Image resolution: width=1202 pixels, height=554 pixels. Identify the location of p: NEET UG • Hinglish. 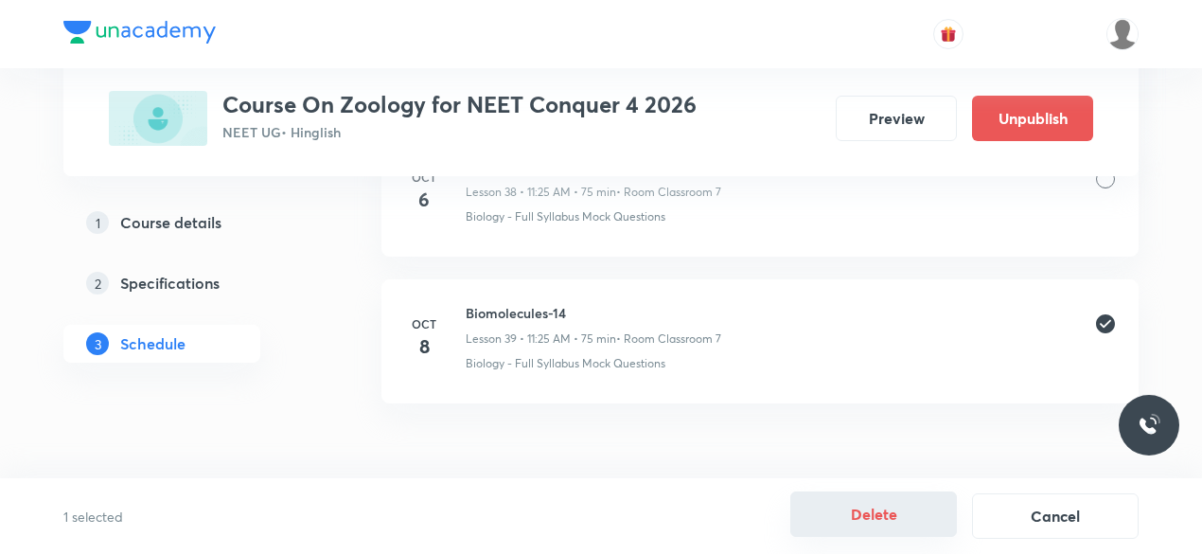
(459, 132).